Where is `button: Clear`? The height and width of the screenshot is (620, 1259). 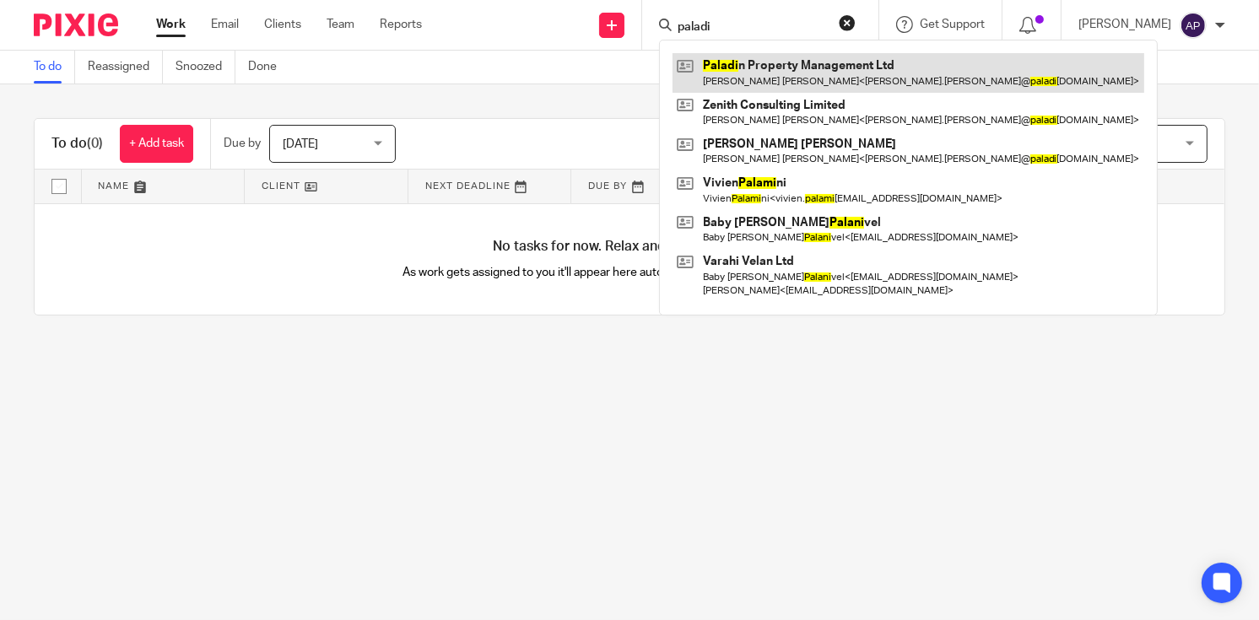 button: Clear is located at coordinates (847, 23).